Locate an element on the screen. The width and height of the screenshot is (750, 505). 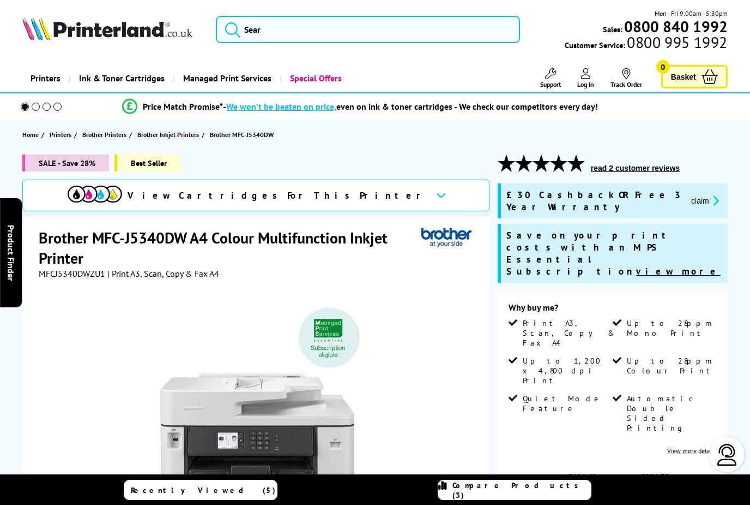
b: 0800 840 1992 is located at coordinates (676, 26).